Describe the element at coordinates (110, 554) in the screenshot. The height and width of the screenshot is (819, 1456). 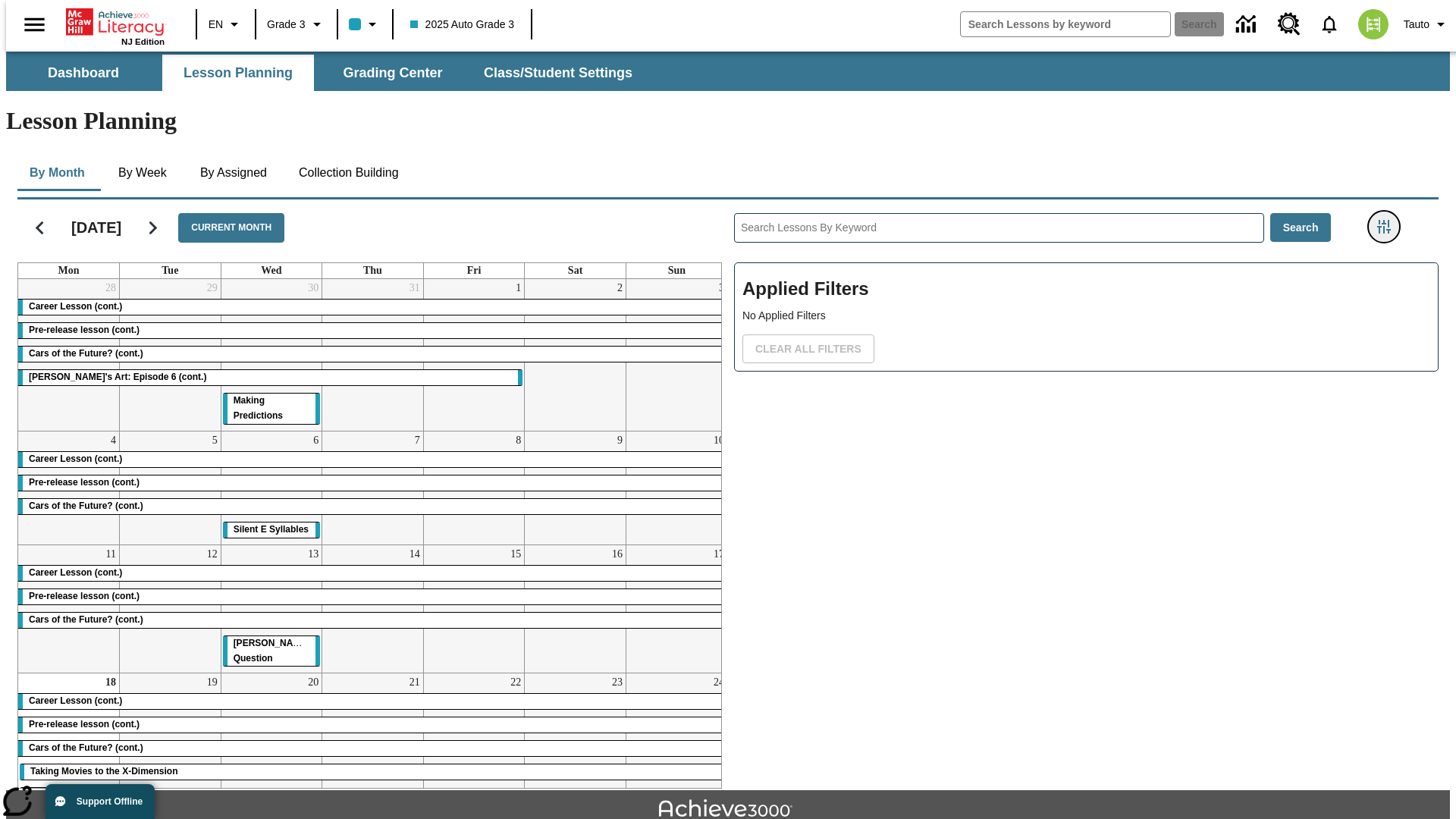
I see `a: August 11, 2025` at that location.